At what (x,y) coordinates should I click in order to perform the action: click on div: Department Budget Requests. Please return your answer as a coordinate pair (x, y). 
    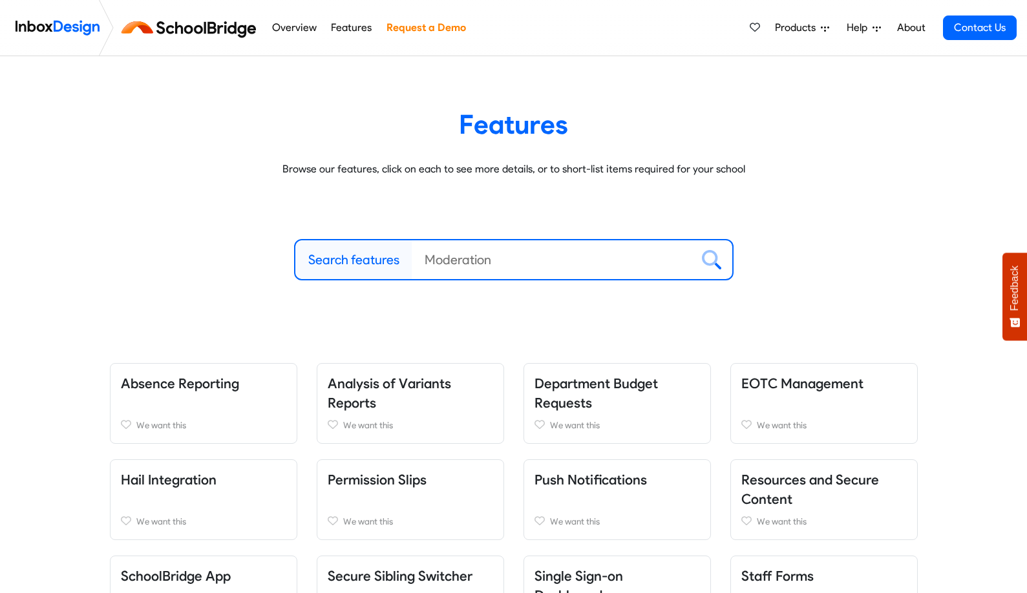
    Looking at the image, I should click on (617, 403).